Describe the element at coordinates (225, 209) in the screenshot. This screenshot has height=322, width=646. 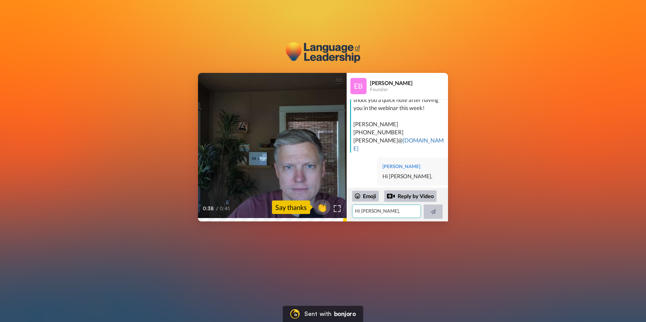
I see `span: 0:41` at that location.